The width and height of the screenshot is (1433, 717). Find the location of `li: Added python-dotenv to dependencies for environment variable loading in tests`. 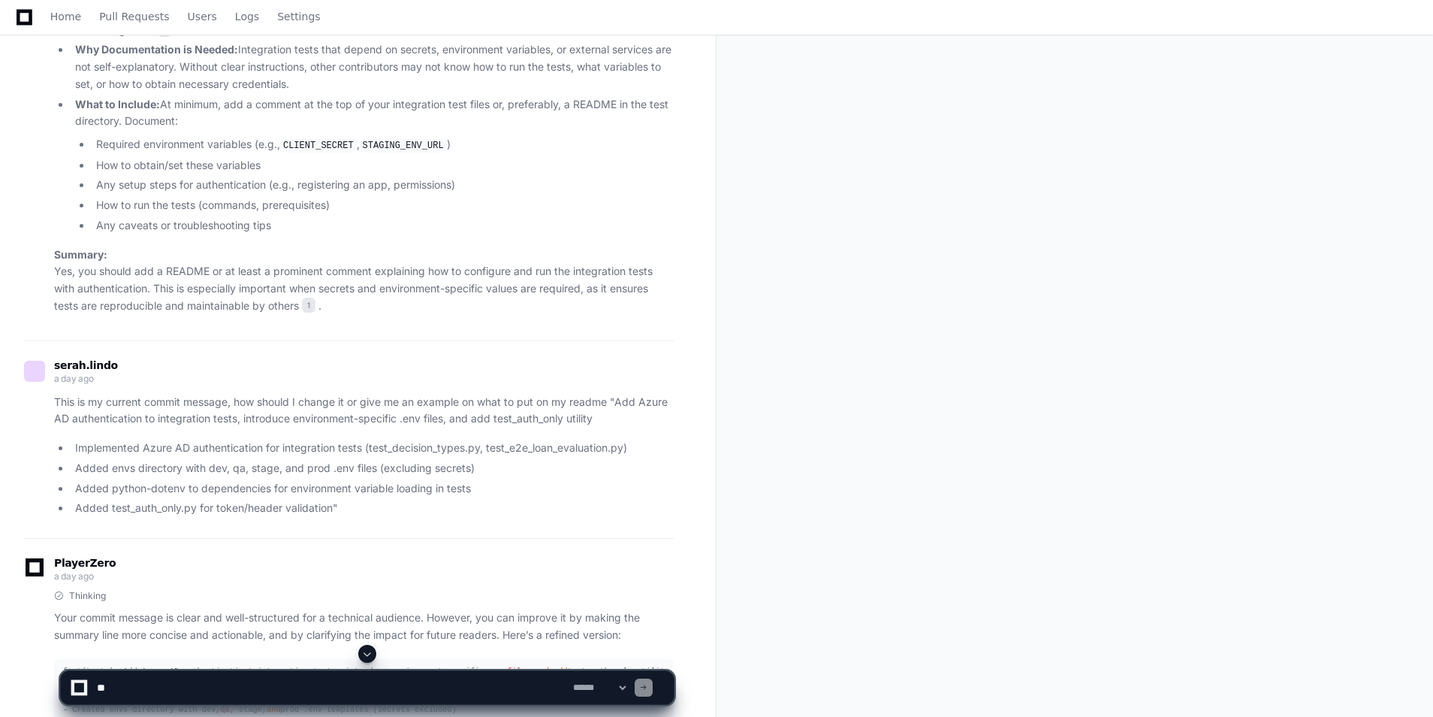

li: Added python-dotenv to dependencies for environment variable loading in tests is located at coordinates (372, 488).